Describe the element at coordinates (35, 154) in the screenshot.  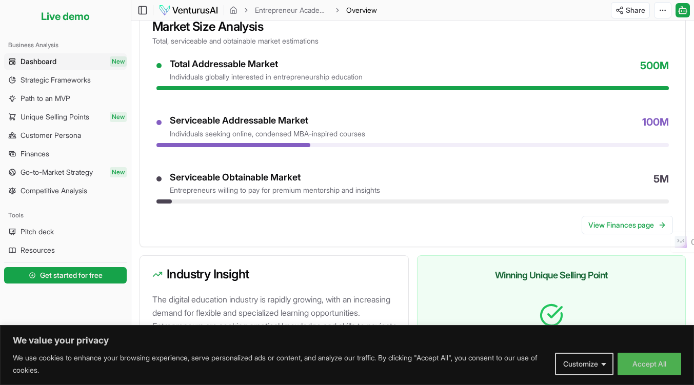
I see `span: Finances` at that location.